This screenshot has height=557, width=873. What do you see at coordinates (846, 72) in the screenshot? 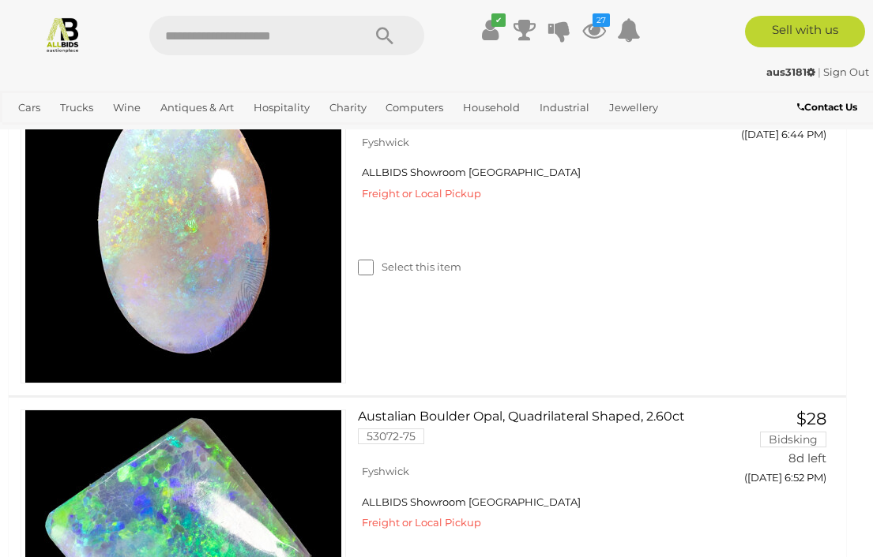
I see `a: Sign Out` at bounding box center [846, 72].